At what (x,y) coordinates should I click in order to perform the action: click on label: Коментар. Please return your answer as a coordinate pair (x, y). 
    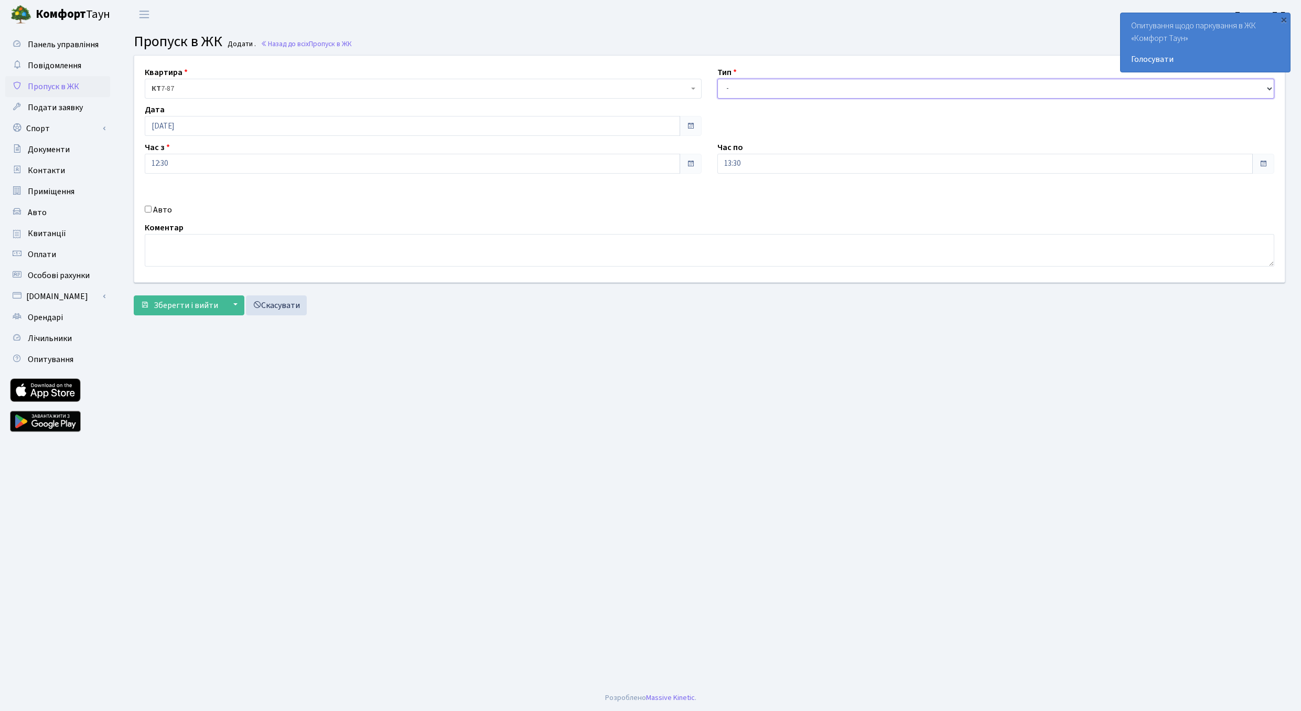
    Looking at the image, I should click on (164, 228).